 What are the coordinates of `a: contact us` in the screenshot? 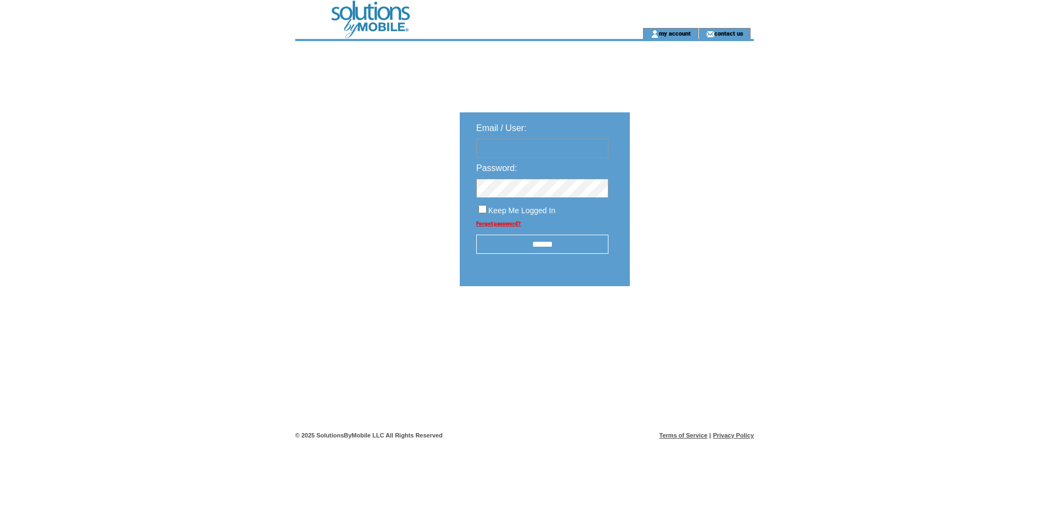 It's located at (729, 33).